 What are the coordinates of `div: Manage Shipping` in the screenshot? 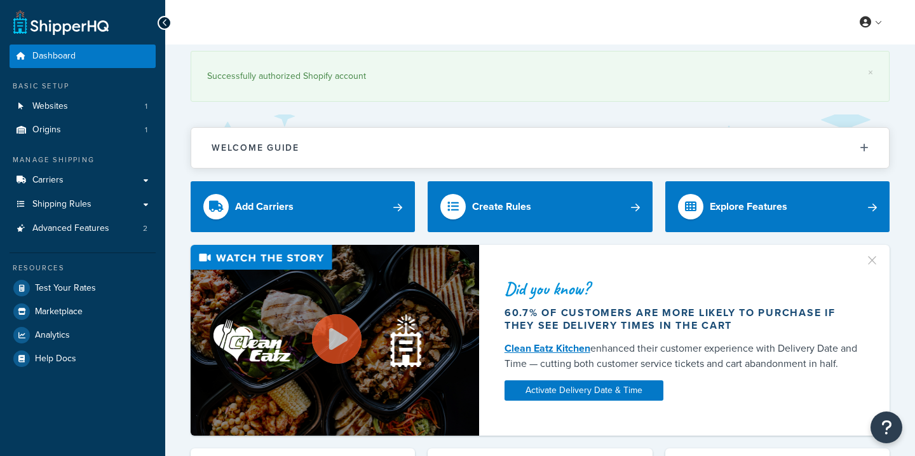 It's located at (83, 160).